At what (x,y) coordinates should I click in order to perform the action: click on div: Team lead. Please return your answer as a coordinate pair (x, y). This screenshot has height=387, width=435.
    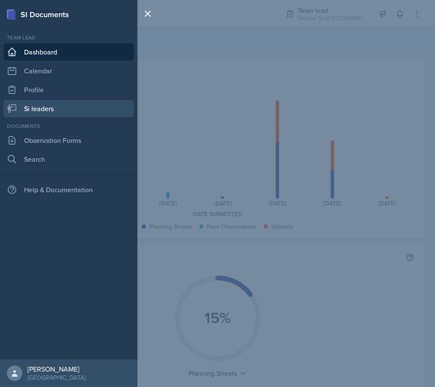
    Looking at the image, I should click on (69, 38).